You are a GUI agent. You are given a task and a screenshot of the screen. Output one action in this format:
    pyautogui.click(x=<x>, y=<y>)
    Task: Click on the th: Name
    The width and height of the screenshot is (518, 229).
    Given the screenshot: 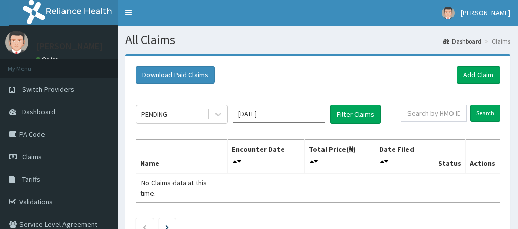 What is the action you would take?
    pyautogui.click(x=182, y=157)
    